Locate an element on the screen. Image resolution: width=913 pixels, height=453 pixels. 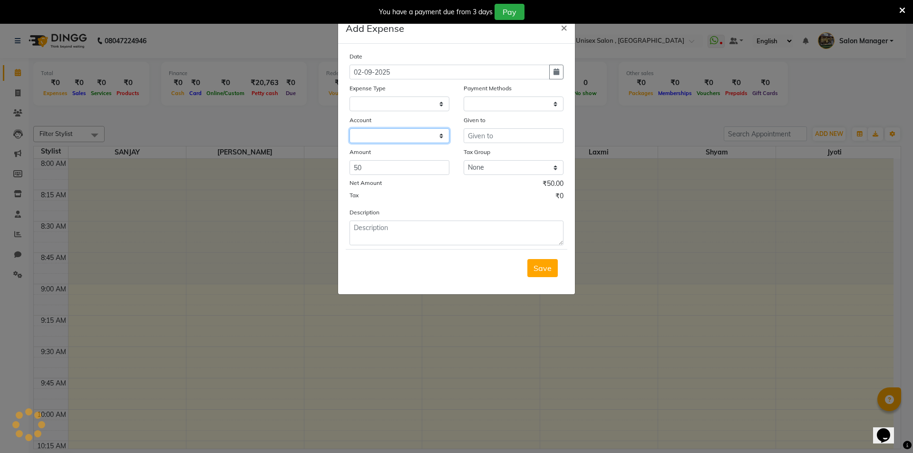
h5: Add Expense is located at coordinates (375, 29).